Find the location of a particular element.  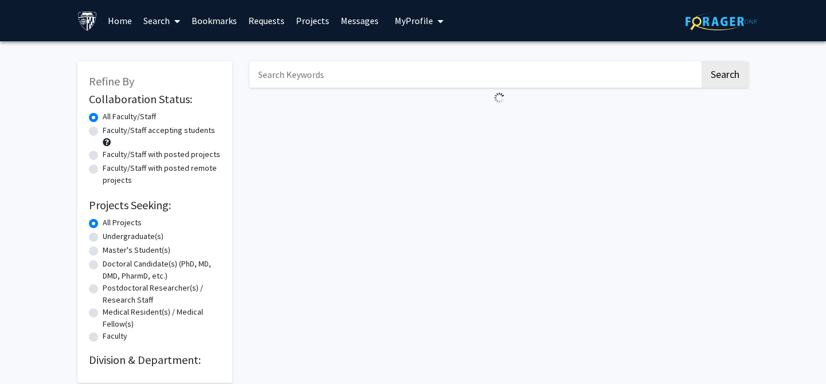

label: Faculty/Staff with posted remote projects is located at coordinates (162, 174).